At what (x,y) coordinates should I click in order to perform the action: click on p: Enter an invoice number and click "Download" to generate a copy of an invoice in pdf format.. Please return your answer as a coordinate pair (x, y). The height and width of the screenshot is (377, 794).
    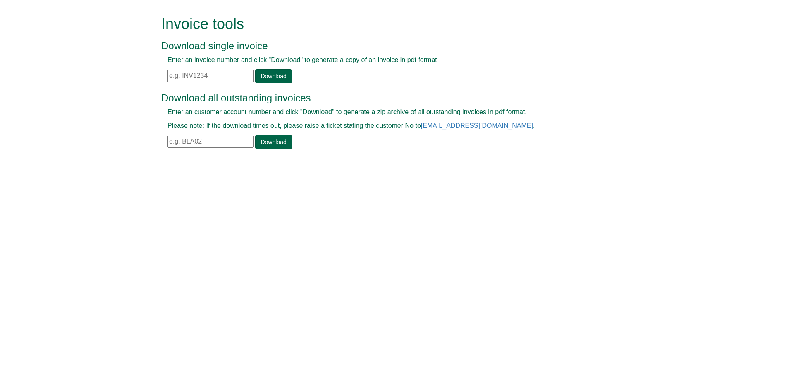
    Looking at the image, I should click on (387, 60).